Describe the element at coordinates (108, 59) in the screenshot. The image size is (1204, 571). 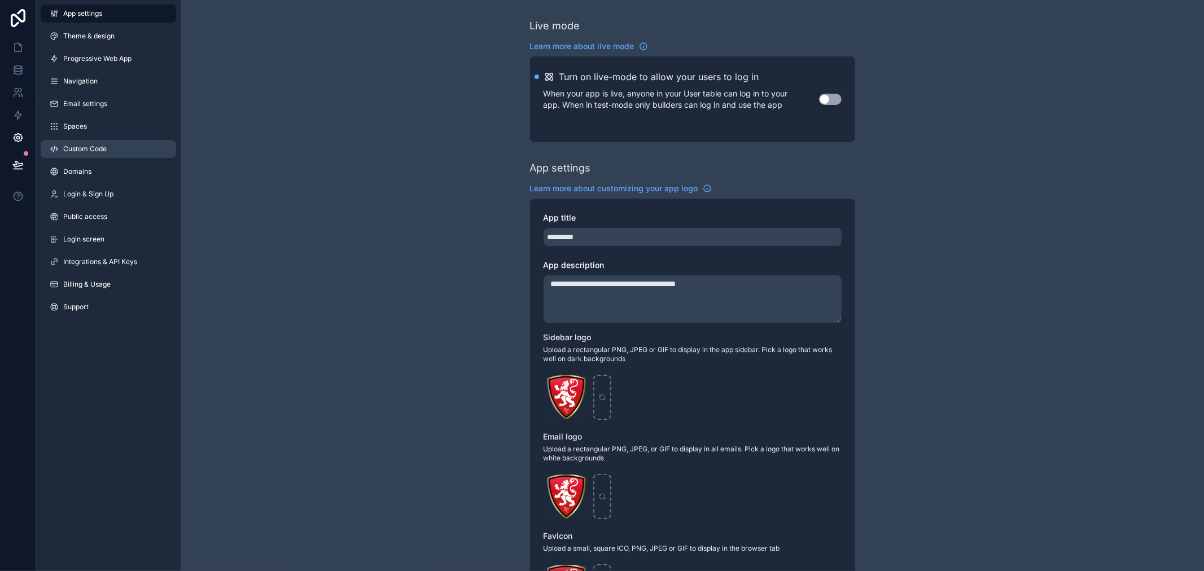
I see `a: Progressive Web App` at that location.